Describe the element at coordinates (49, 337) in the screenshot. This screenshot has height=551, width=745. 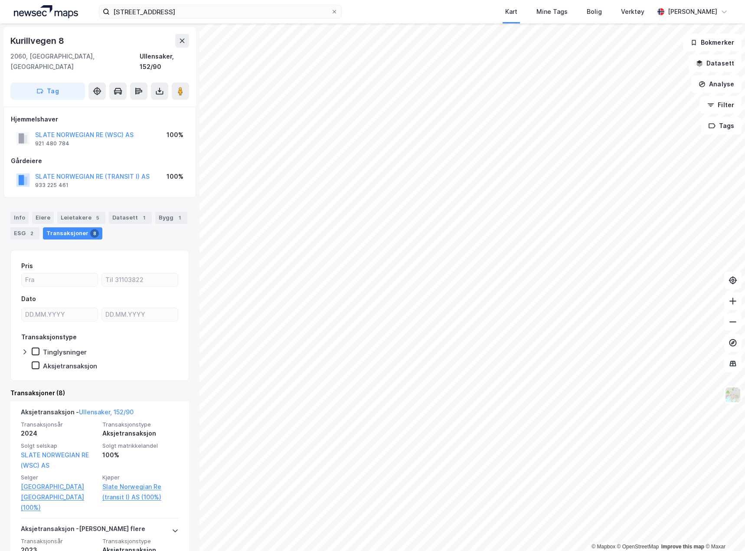
I see `div: Transaksjonstype` at that location.